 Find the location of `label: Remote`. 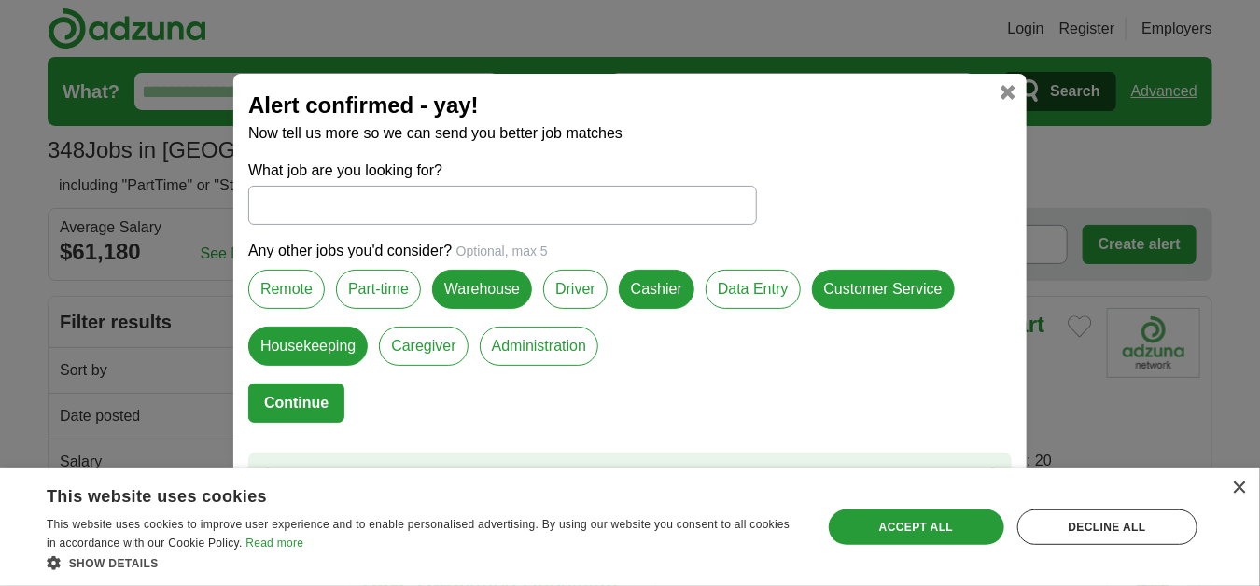

label: Remote is located at coordinates (287, 289).